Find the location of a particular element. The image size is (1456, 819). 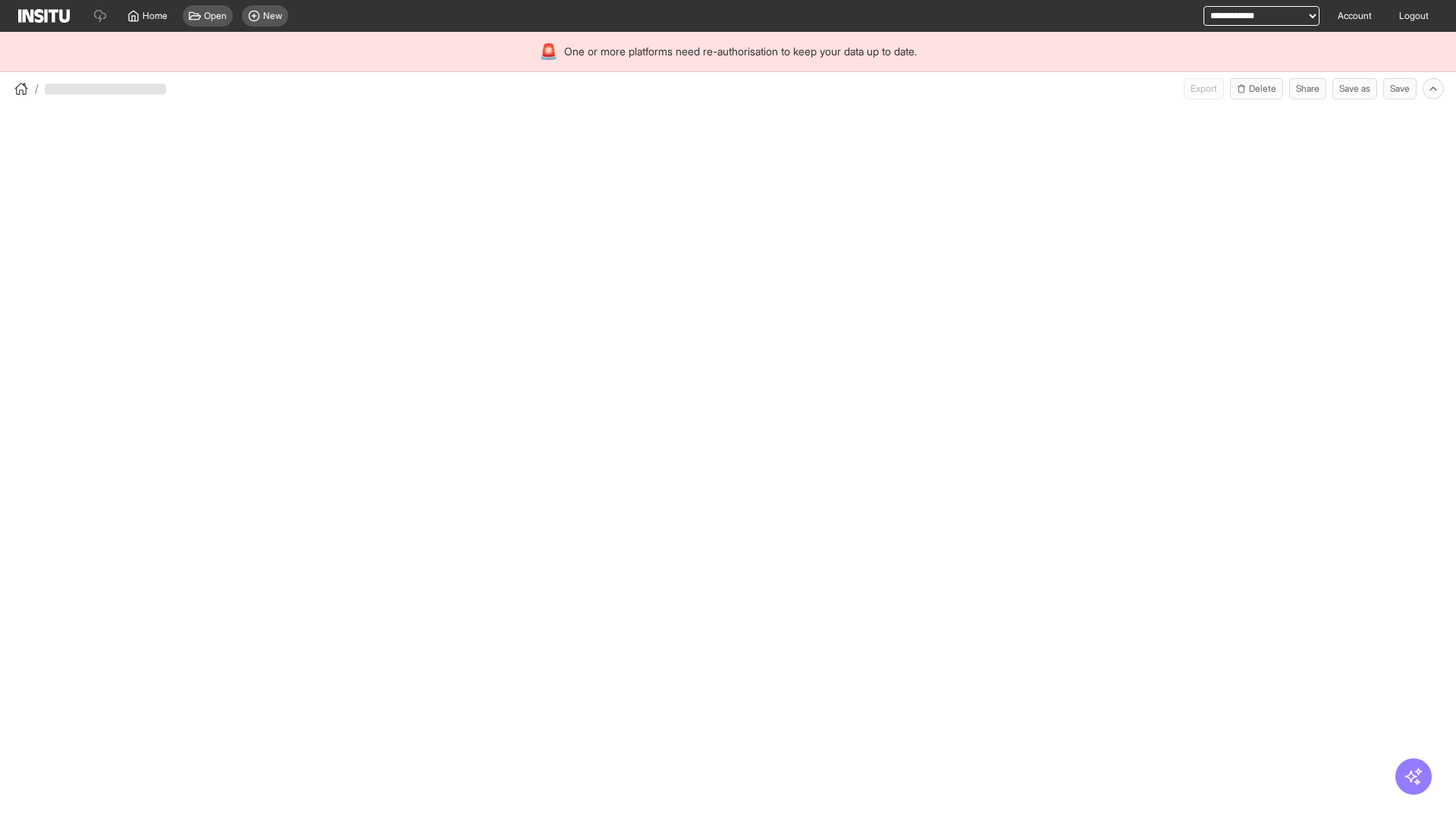

img: Logo is located at coordinates (44, 16).